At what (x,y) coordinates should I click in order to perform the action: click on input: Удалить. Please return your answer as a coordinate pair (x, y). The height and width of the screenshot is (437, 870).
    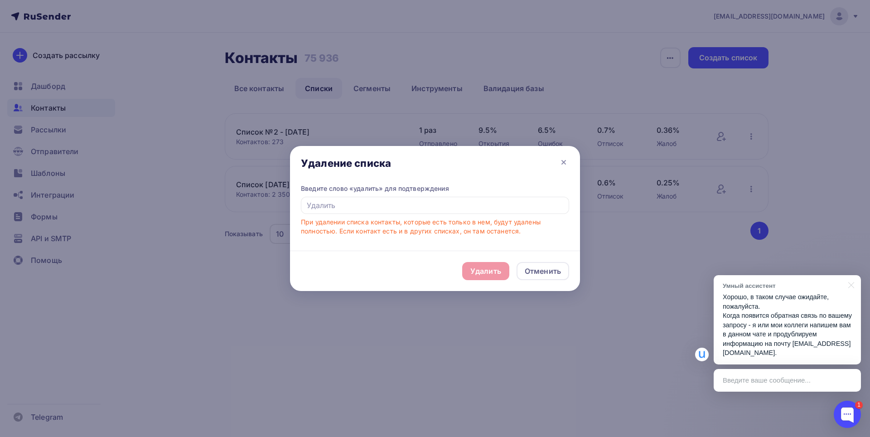
    Looking at the image, I should click on (435, 205).